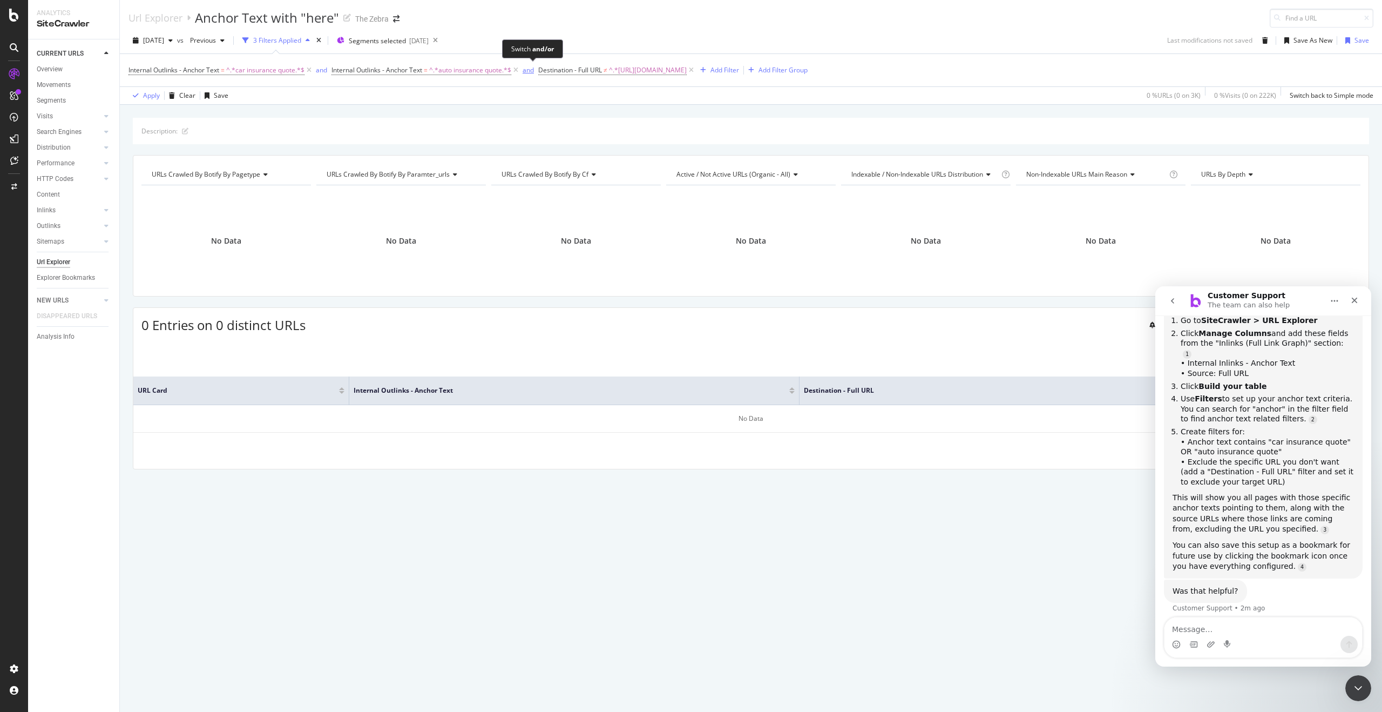 Image resolution: width=1382 pixels, height=712 pixels. I want to click on div: This will show you all pages with those specific anchor texts pointing to them, along with the so..., so click(108, 227).